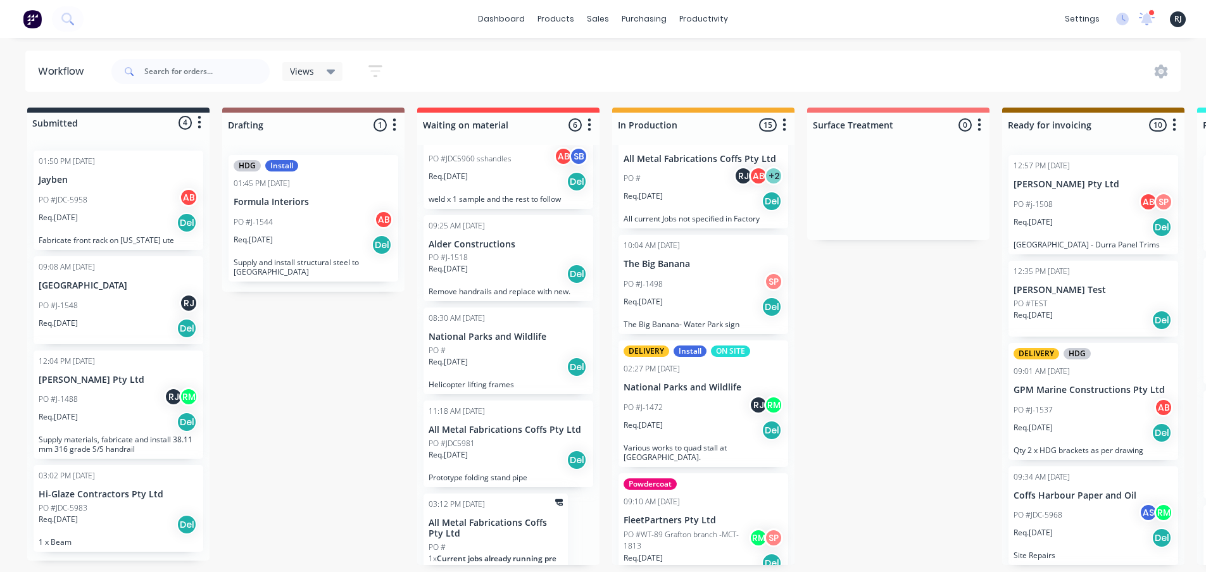 Image resolution: width=1206 pixels, height=572 pixels. Describe the element at coordinates (508, 384) in the screenshot. I see `p: Helicopter lifting frames` at that location.